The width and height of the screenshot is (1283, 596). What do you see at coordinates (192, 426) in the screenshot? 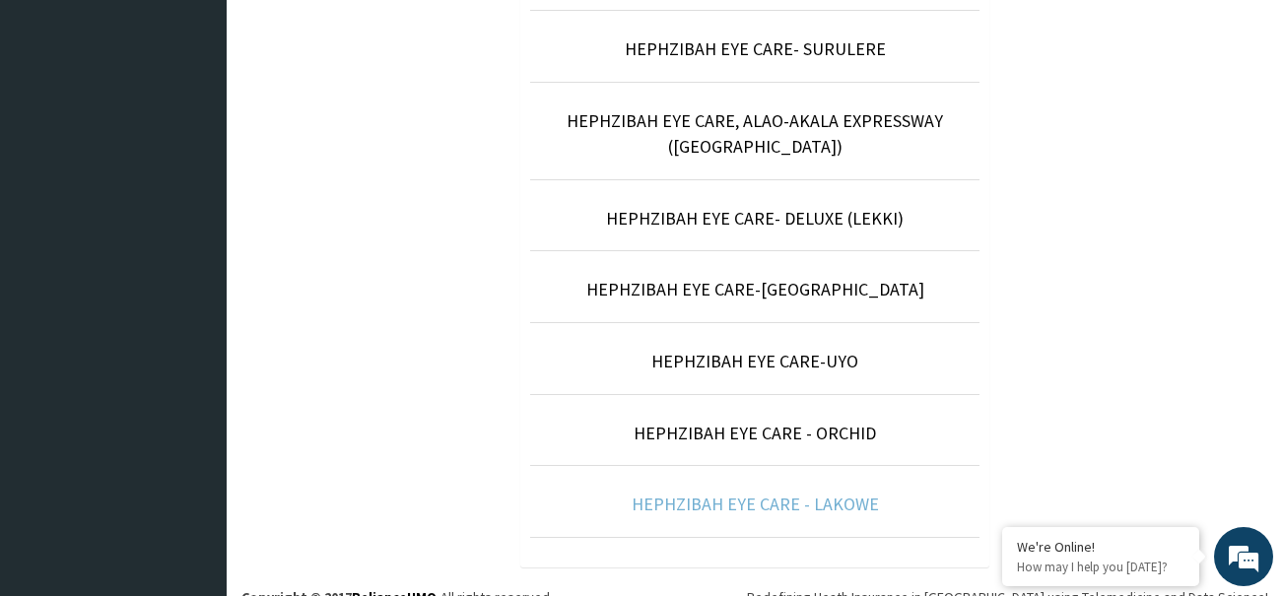
I see `textarea: Type your message and hit 'Enter'` at bounding box center [192, 426].